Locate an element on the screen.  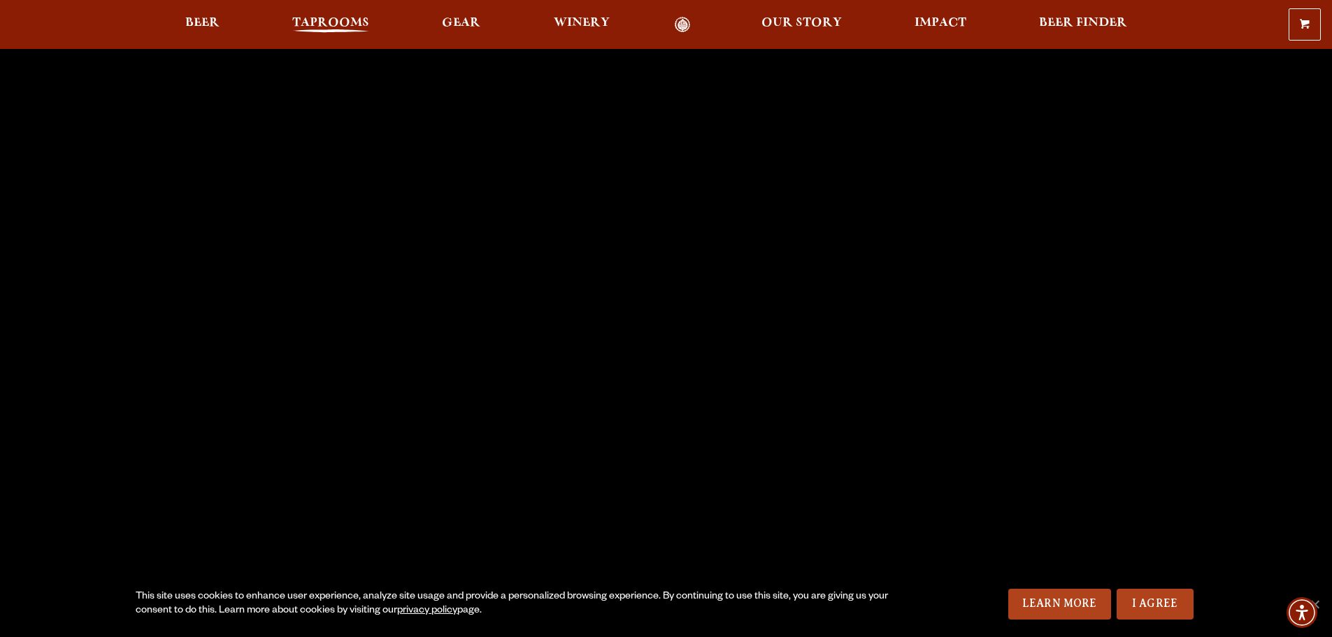
span: Beer is located at coordinates (202, 23).